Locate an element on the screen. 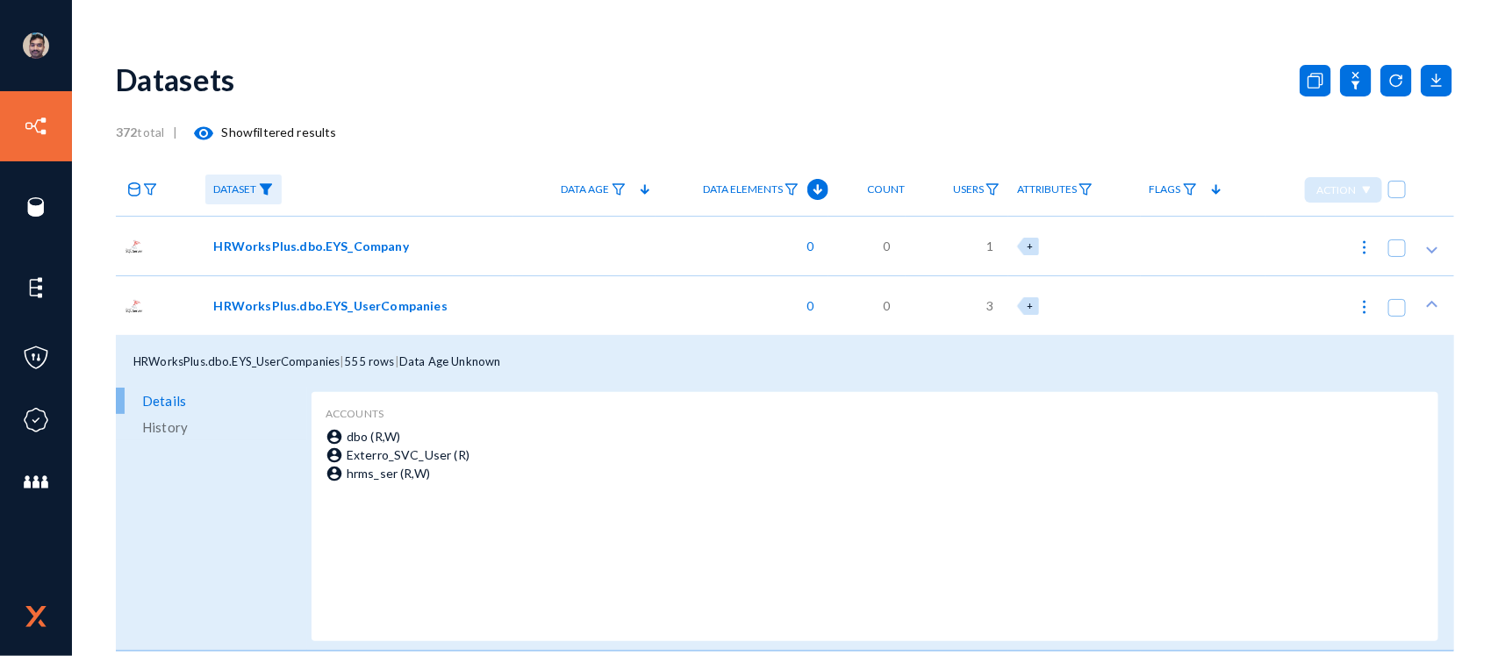  span: Count is located at coordinates (886, 190).